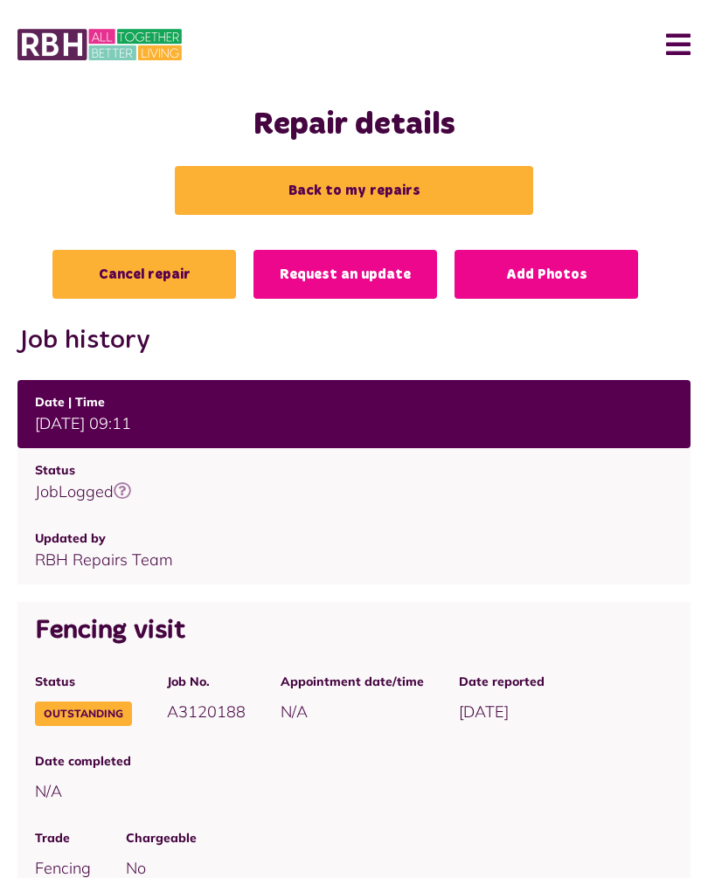 The image size is (708, 878). Describe the element at coordinates (501, 681) in the screenshot. I see `span: Date reported` at that location.